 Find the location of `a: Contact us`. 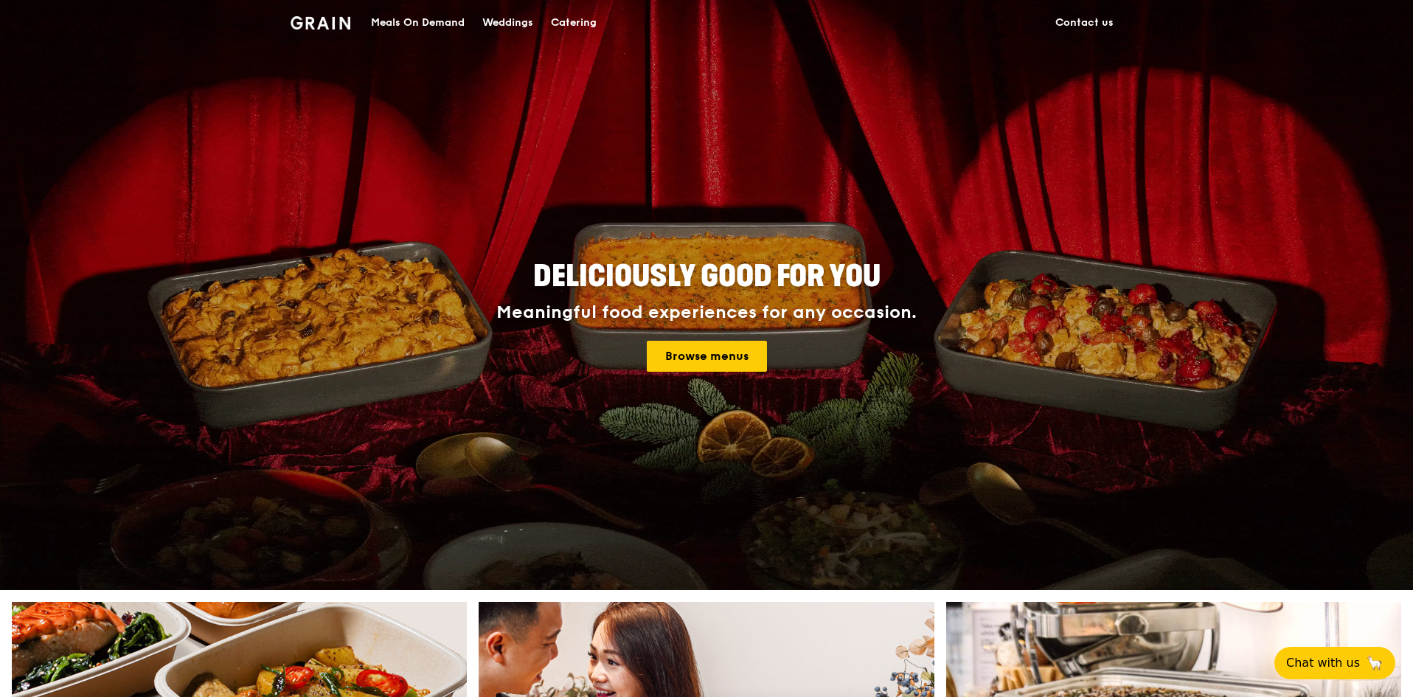

a: Contact us is located at coordinates (1084, 23).